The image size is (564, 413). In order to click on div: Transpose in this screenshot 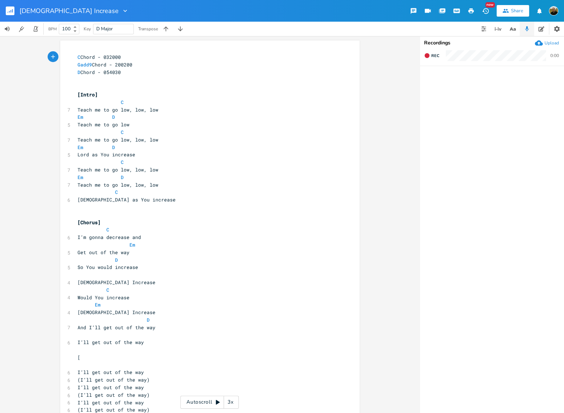, I will do `click(148, 29)`.